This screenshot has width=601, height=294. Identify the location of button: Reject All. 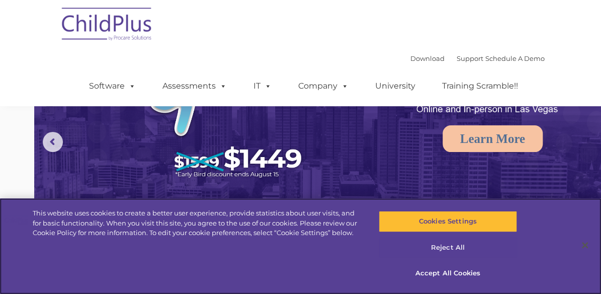
(447, 247).